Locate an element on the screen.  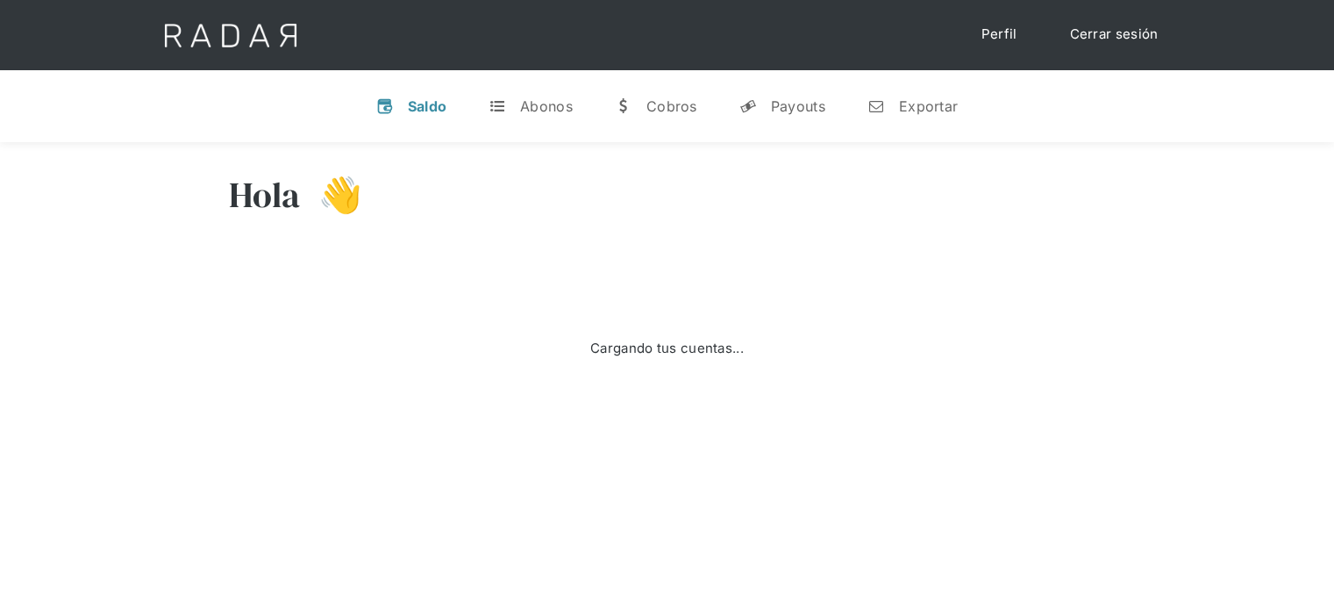
div: Exportar is located at coordinates (928, 106).